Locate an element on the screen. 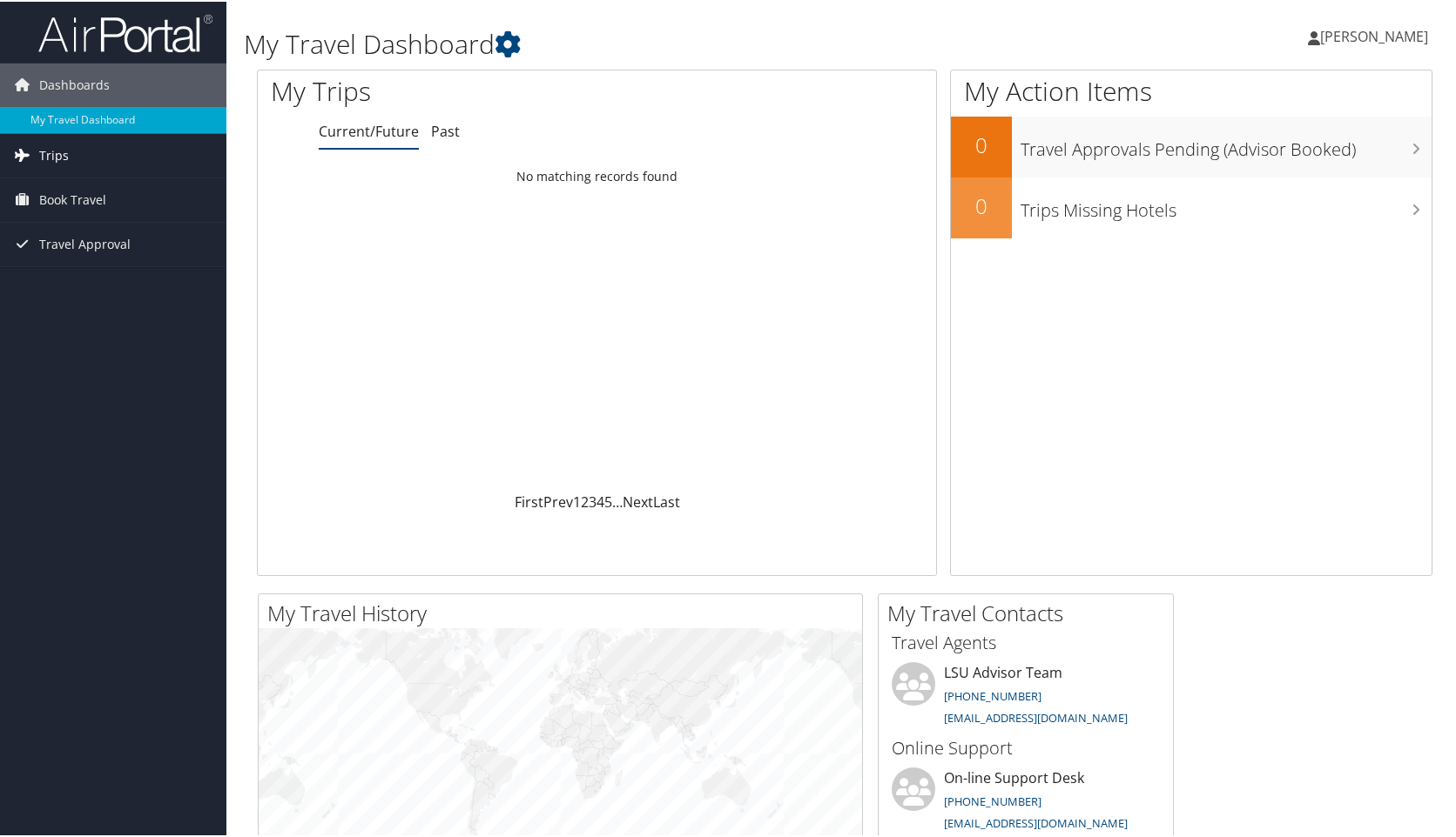  img: airportal-logo.png is located at coordinates (126, 32).